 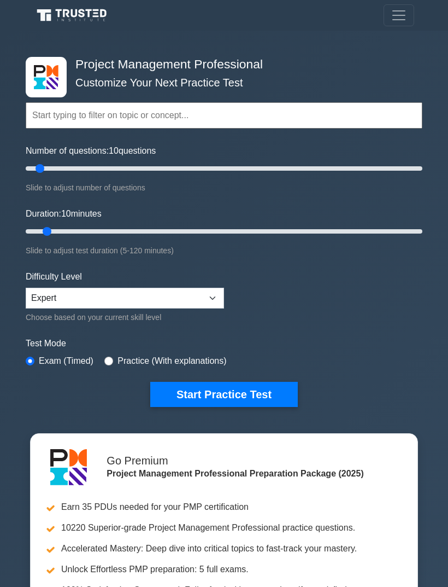 What do you see at coordinates (125, 317) in the screenshot?
I see `div: Choose based on your current skill level` at bounding box center [125, 317].